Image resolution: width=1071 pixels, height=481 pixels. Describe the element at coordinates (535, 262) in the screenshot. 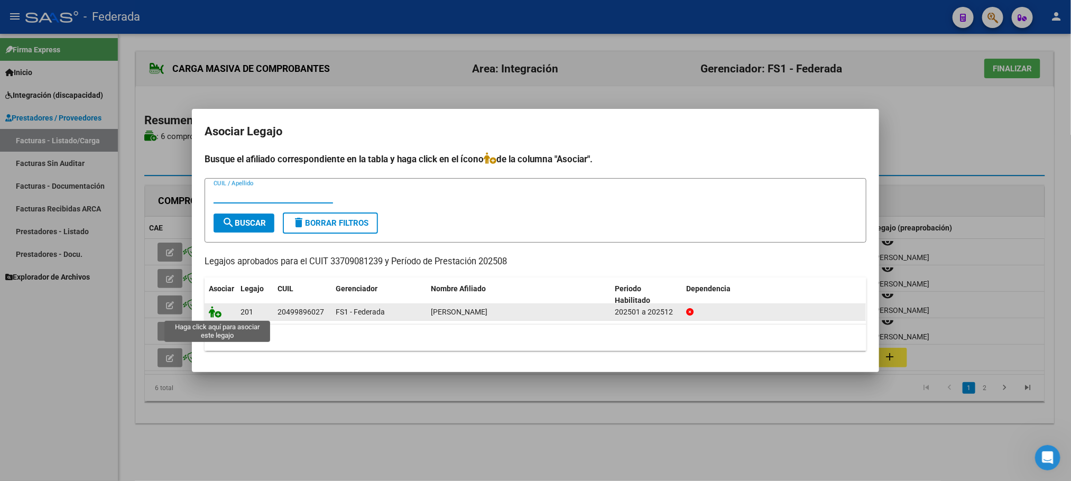

I see `p: Legajos aprobados para el CUIT 33709081239 y Período de Prestación 202508` at that location.